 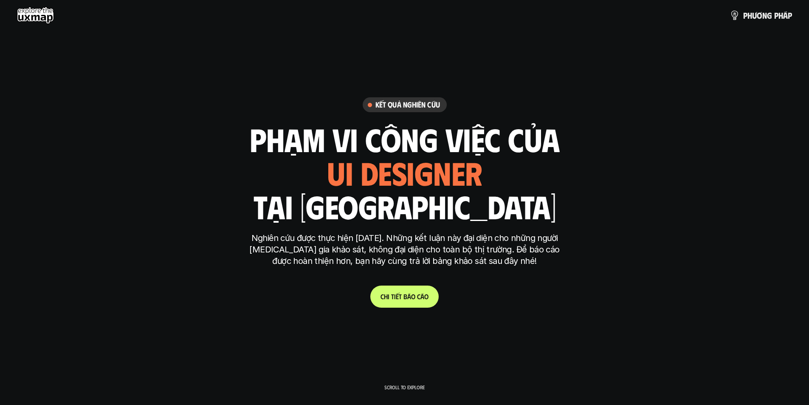 I want to click on h1: phạm vi công việc của, so click(x=405, y=139).